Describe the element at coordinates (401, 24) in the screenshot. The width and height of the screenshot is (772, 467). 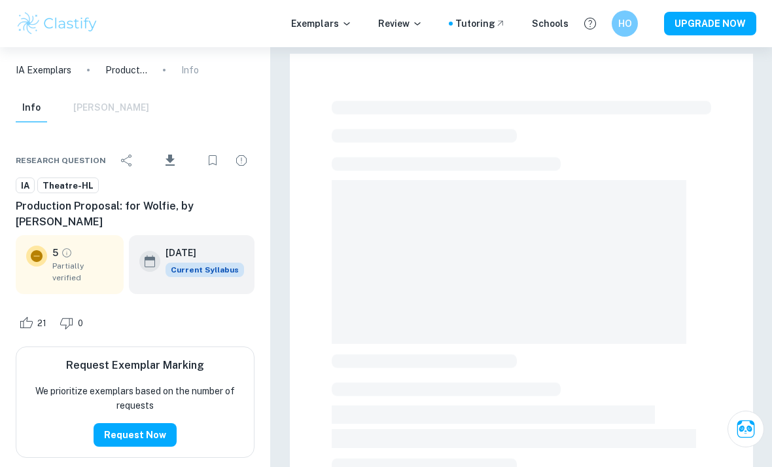
I see `p: Review` at that location.